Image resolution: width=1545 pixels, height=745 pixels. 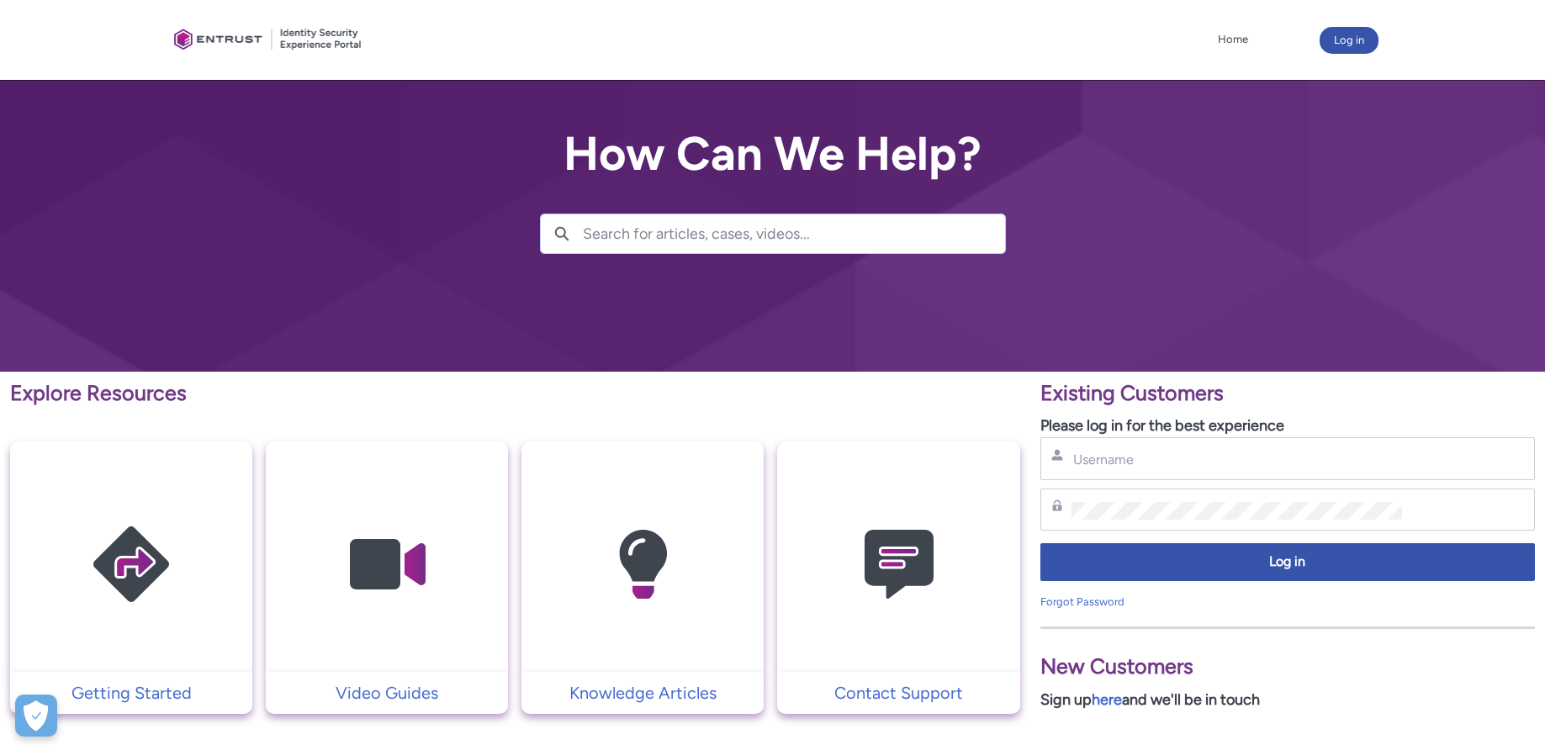 What do you see at coordinates (1233, 40) in the screenshot?
I see `a: Home` at bounding box center [1233, 40].